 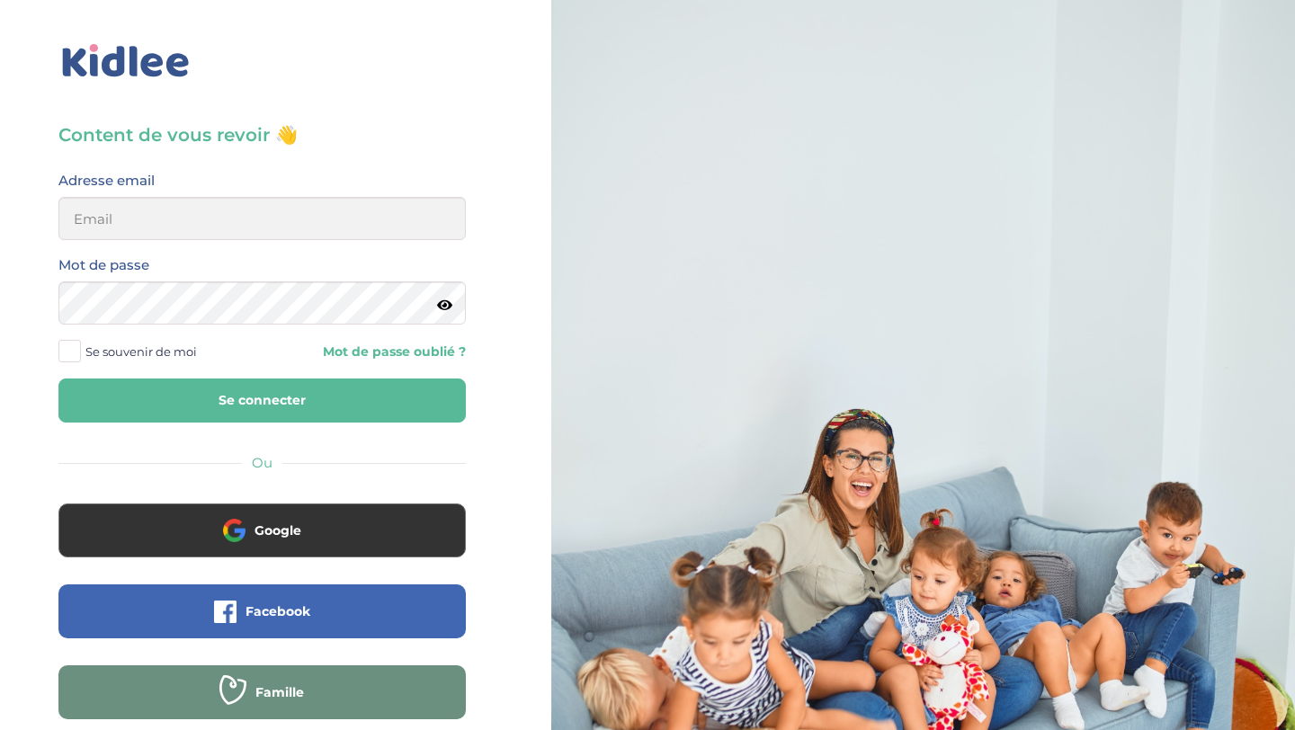 What do you see at coordinates (225, 611) in the screenshot?
I see `img: facebook.png` at bounding box center [225, 611].